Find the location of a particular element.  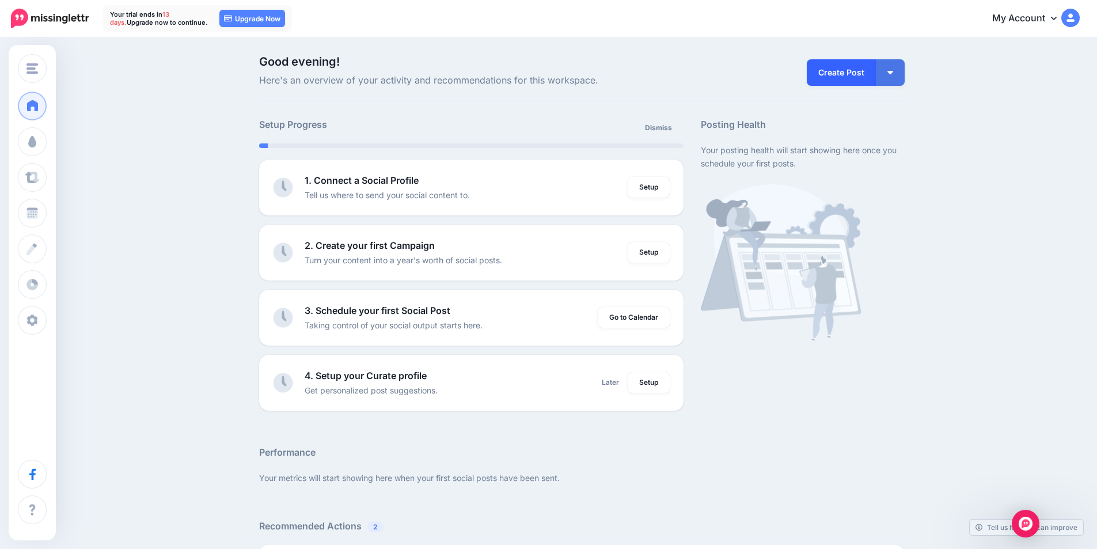

a: Go to Calendar is located at coordinates (633, 317).